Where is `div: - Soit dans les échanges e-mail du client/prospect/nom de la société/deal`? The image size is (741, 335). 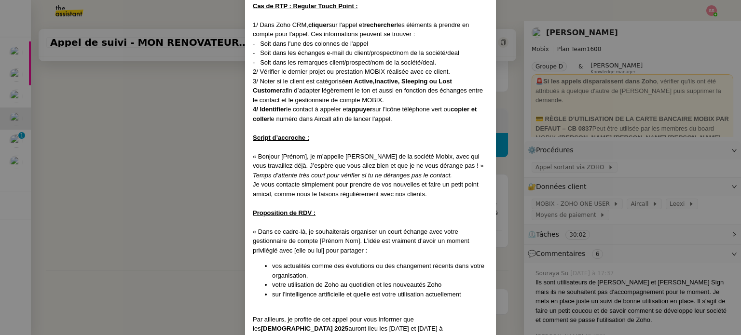
div: - Soit dans les échanges e-mail du client/prospect/nom de la société/deal is located at coordinates (371, 53).